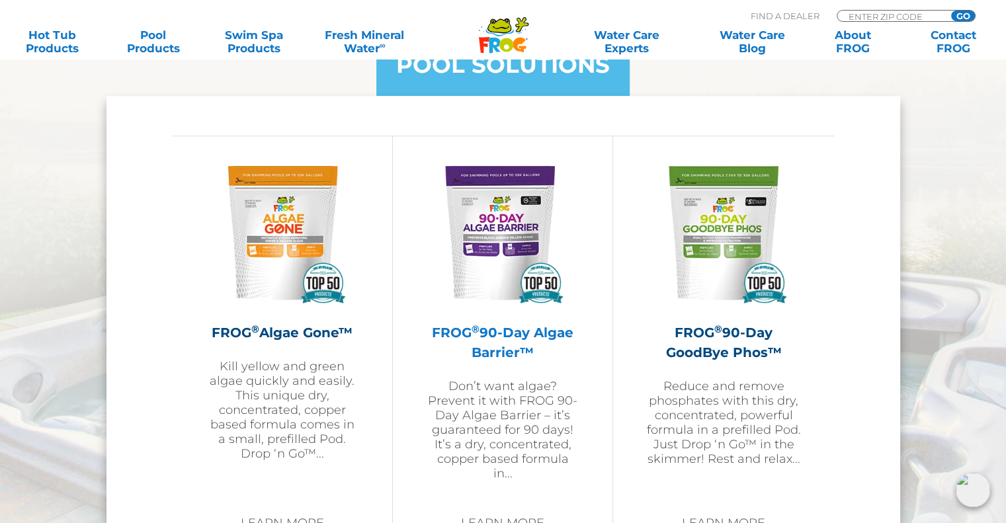 The height and width of the screenshot is (523, 1006). I want to click on input: Zip Code Form, so click(891, 16).